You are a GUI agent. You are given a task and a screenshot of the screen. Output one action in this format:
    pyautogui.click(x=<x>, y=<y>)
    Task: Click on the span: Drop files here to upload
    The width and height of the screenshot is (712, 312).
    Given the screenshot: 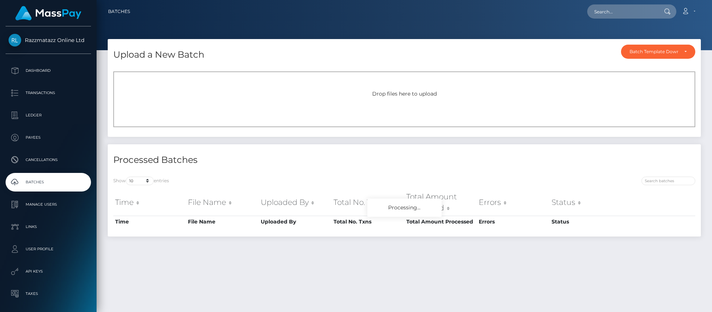 What is the action you would take?
    pyautogui.click(x=405, y=94)
    